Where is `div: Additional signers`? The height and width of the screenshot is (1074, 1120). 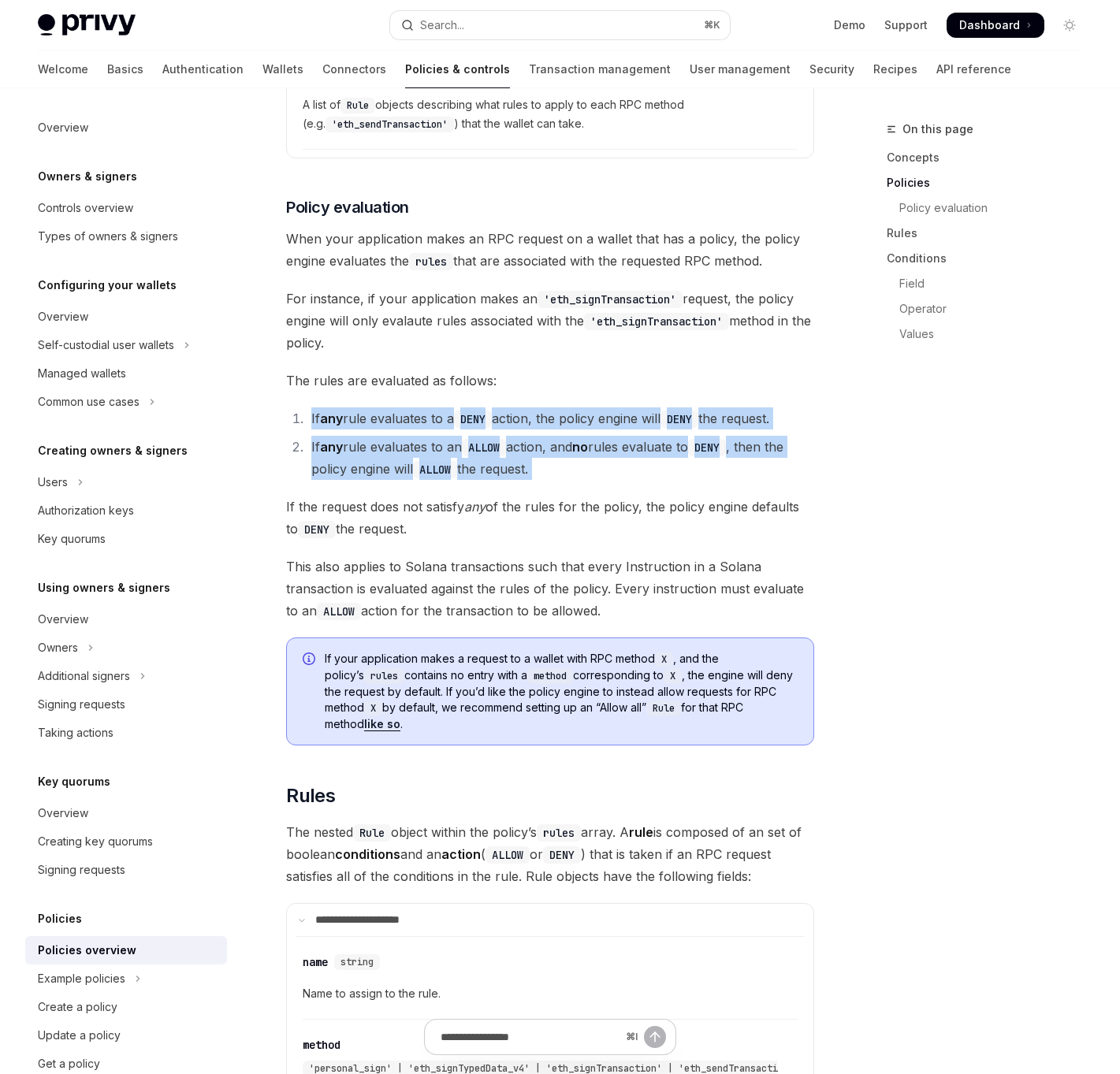
div: Additional signers is located at coordinates (84, 677).